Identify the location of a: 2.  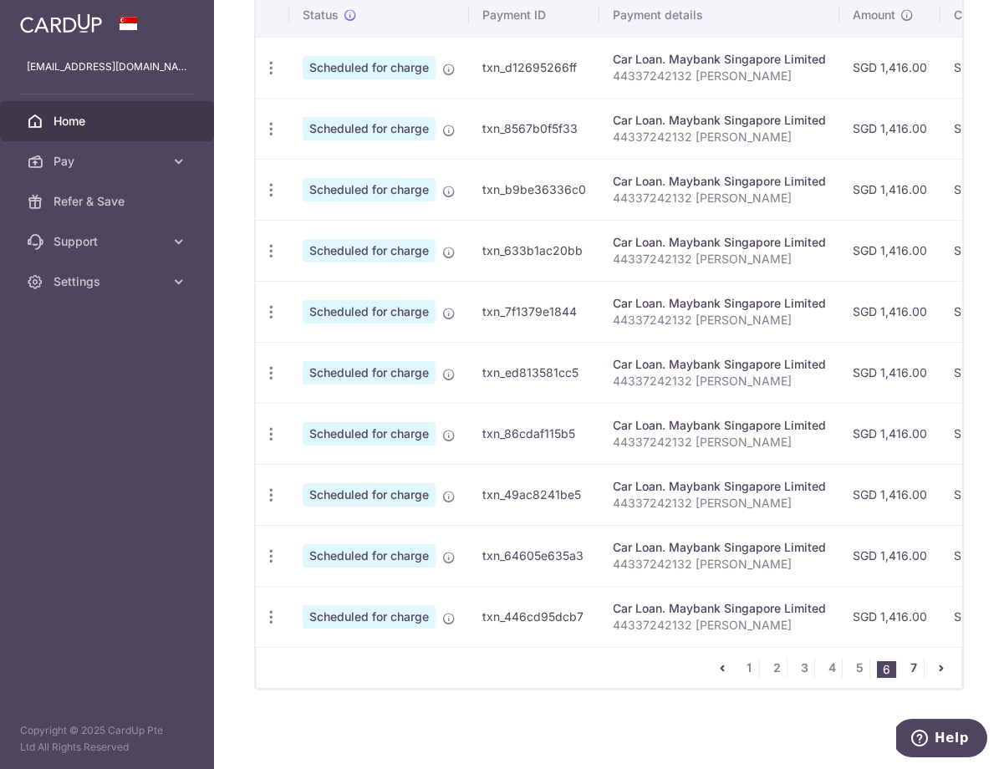
(777, 668).